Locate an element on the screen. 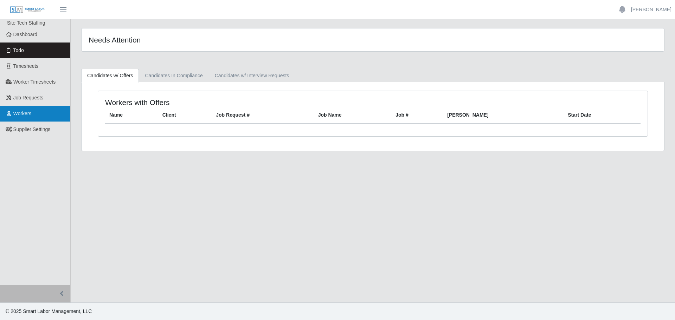  th: Name is located at coordinates (131, 115).